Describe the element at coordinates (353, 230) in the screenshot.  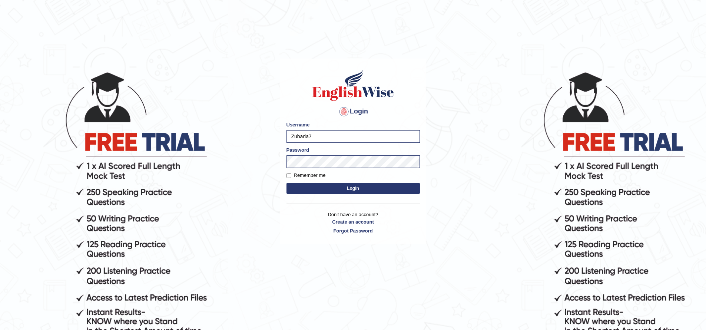
I see `a: Forgot Password` at that location.